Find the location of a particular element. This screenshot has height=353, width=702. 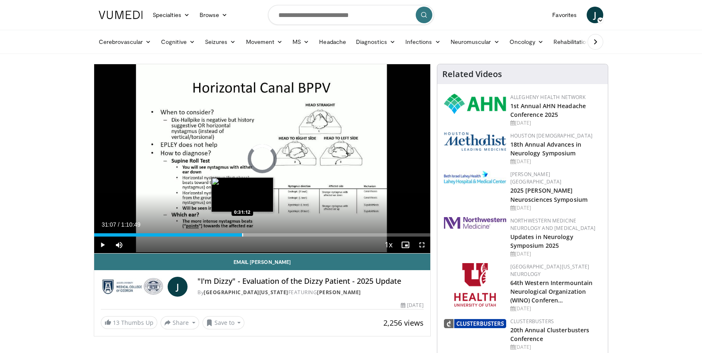

a: Cognitive is located at coordinates (178, 42).